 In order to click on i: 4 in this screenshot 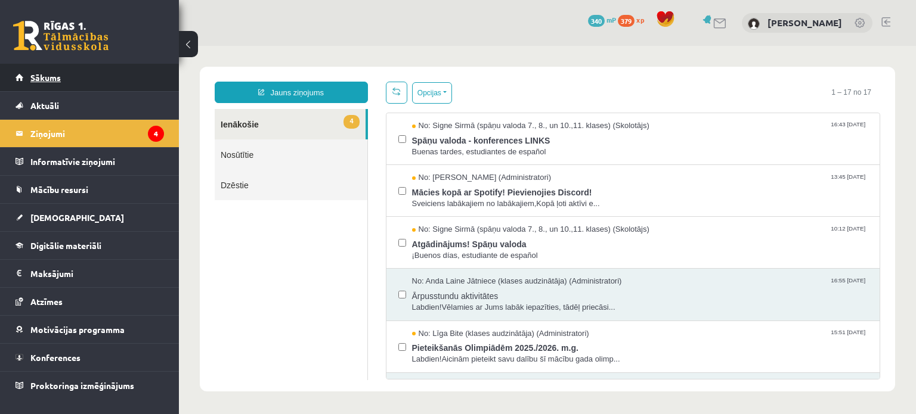, I will do `click(156, 134)`.